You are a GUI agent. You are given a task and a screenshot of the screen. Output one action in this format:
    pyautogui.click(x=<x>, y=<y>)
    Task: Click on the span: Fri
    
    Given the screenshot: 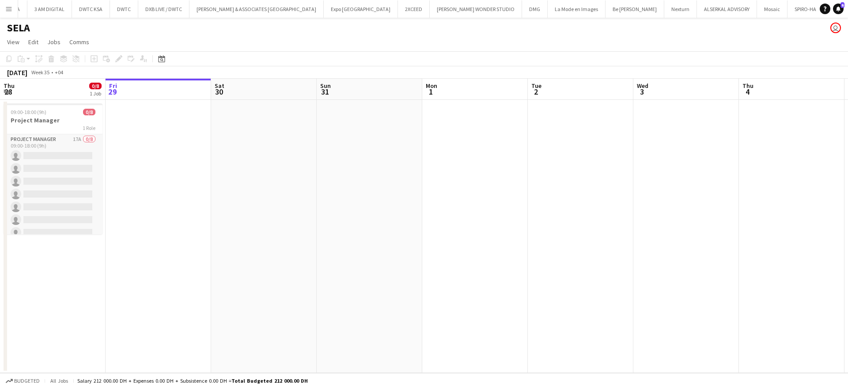 What is the action you would take?
    pyautogui.click(x=113, y=86)
    